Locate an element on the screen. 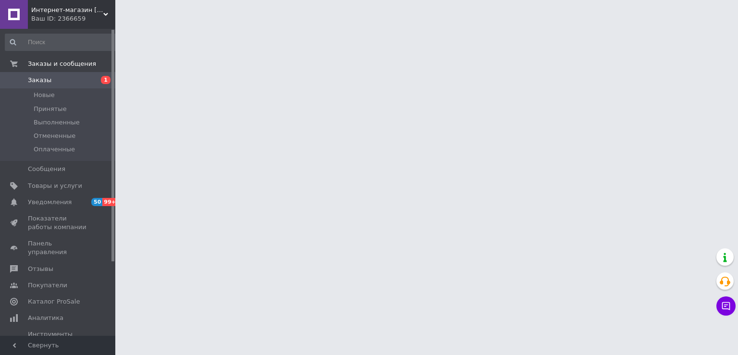 This screenshot has width=738, height=355. input: Поиск is located at coordinates (62, 42).